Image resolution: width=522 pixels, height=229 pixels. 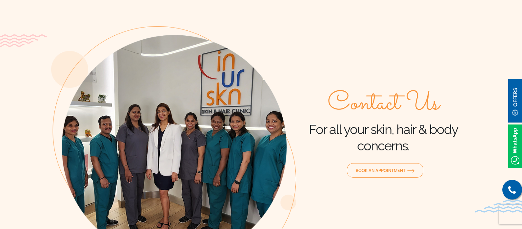 I want to click on a: Book an Appointmentorange-arrow, so click(x=385, y=170).